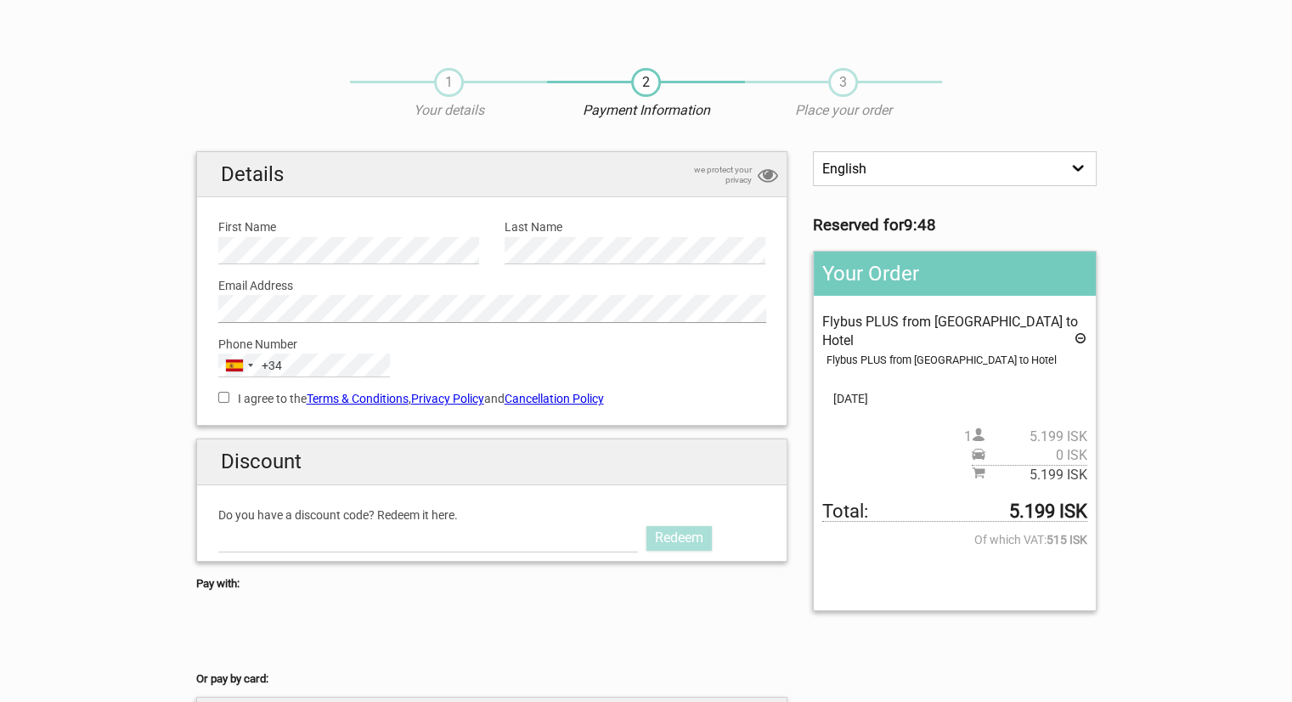  I want to click on a: Cancellation Policy, so click(554, 398).